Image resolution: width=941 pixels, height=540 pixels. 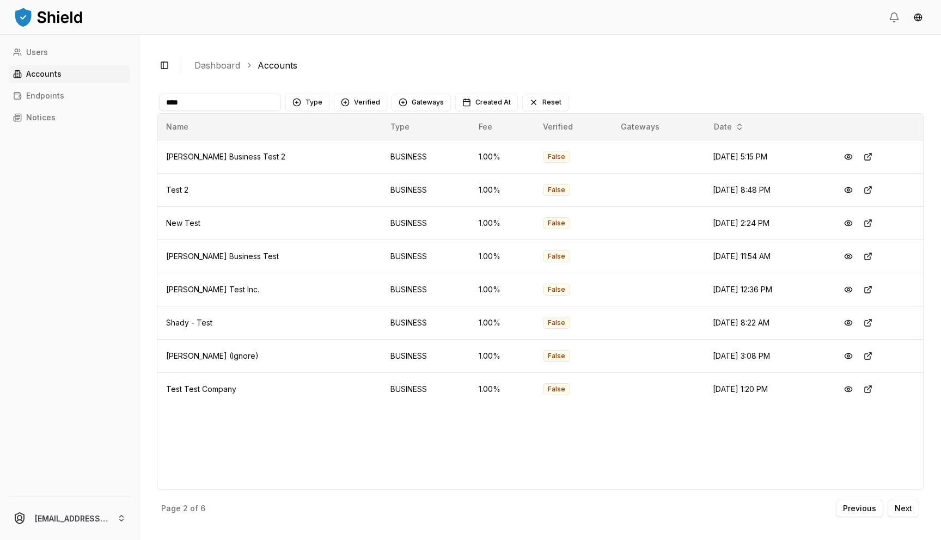 What do you see at coordinates (45, 96) in the screenshot?
I see `p: Endpoints` at bounding box center [45, 96].